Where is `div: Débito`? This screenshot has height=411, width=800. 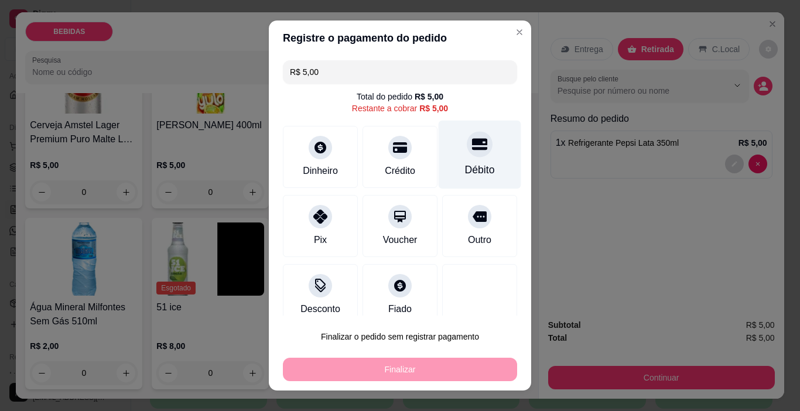
div: Débito is located at coordinates (480, 170).